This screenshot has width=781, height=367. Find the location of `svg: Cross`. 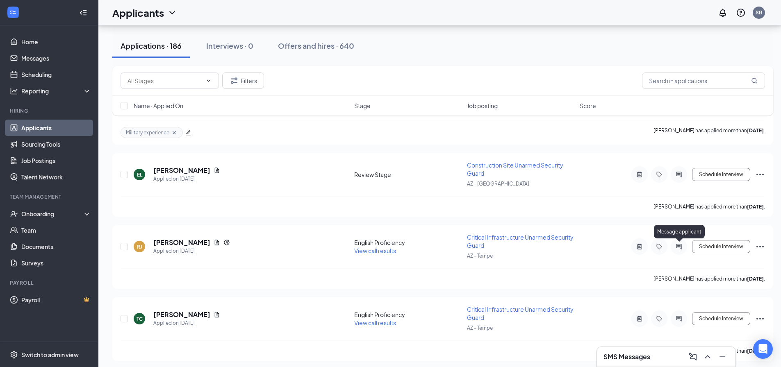

svg: Cross is located at coordinates (174, 133).